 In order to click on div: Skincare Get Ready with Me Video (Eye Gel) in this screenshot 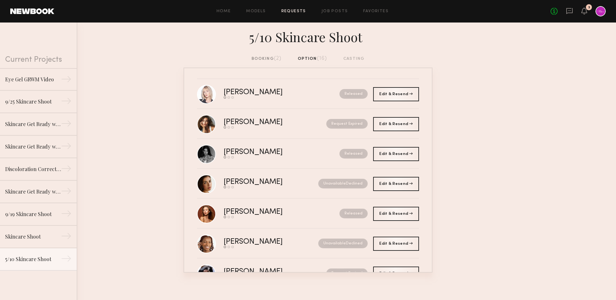, I will do `click(33, 146)`.